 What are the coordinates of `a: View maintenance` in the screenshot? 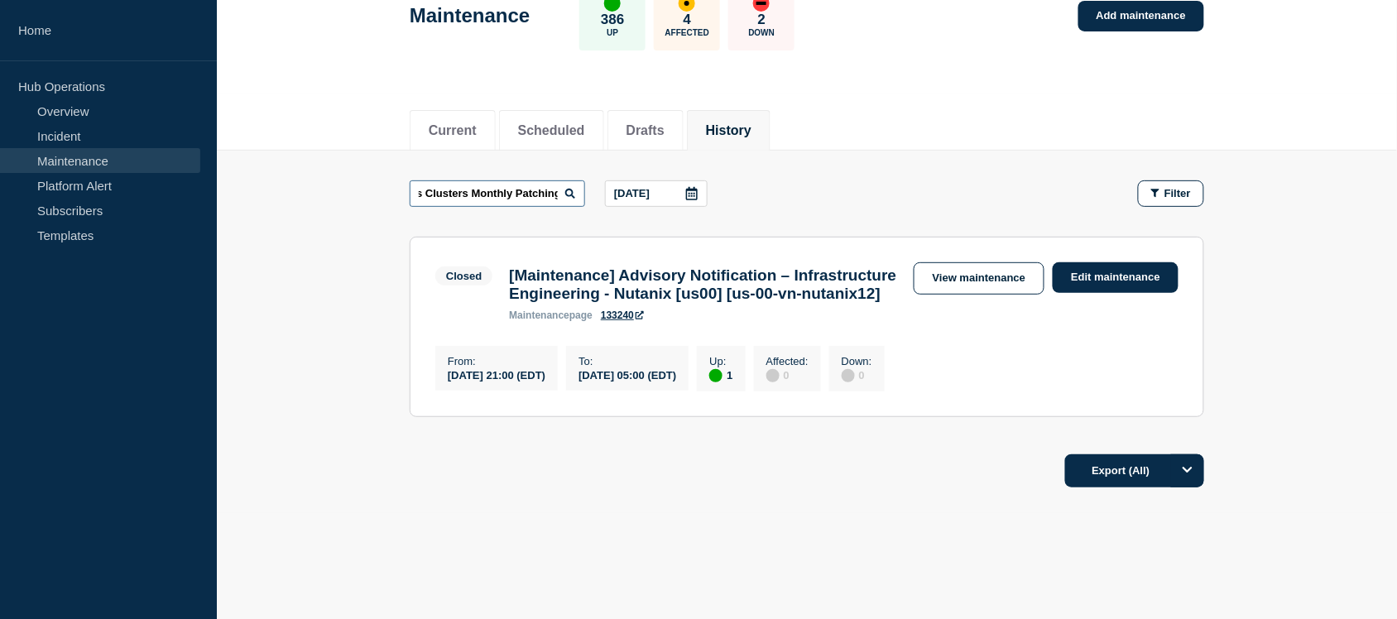 It's located at (979, 278).